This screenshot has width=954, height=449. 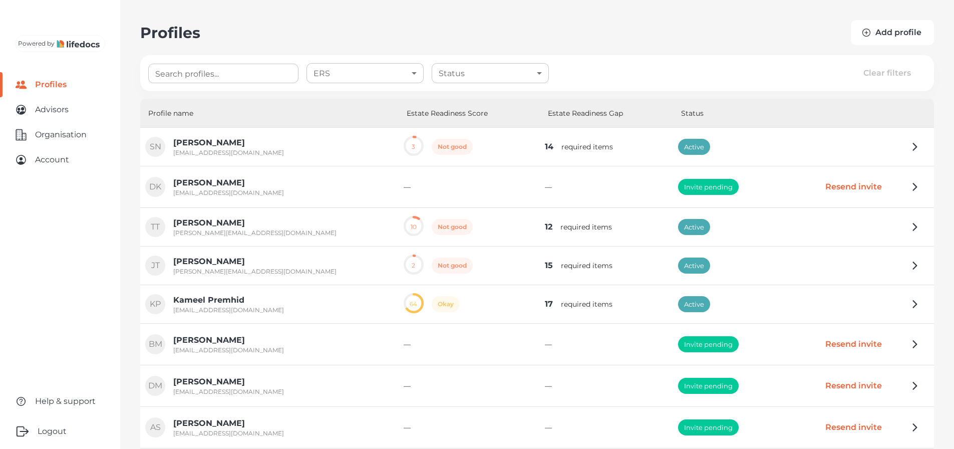 What do you see at coordinates (155, 147) in the screenshot?
I see `div: SN` at bounding box center [155, 147].